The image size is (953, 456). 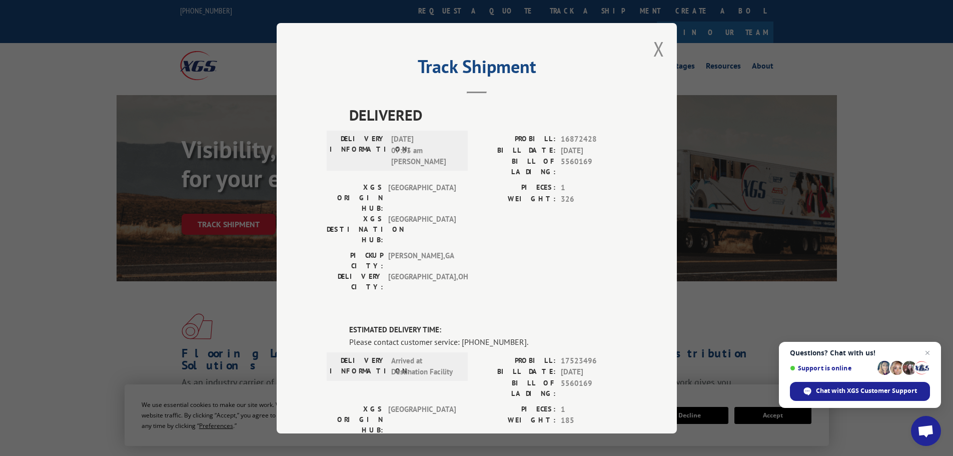 What do you see at coordinates (832, 368) in the screenshot?
I see `span: Support is online` at bounding box center [832, 368].